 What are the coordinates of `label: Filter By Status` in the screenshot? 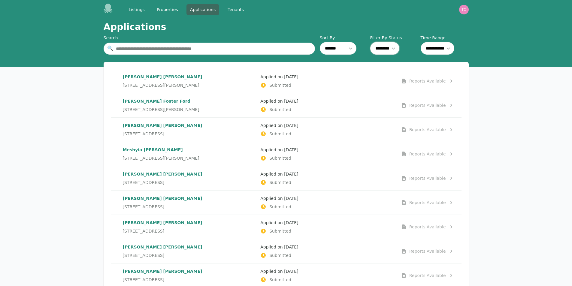 It's located at (394, 38).